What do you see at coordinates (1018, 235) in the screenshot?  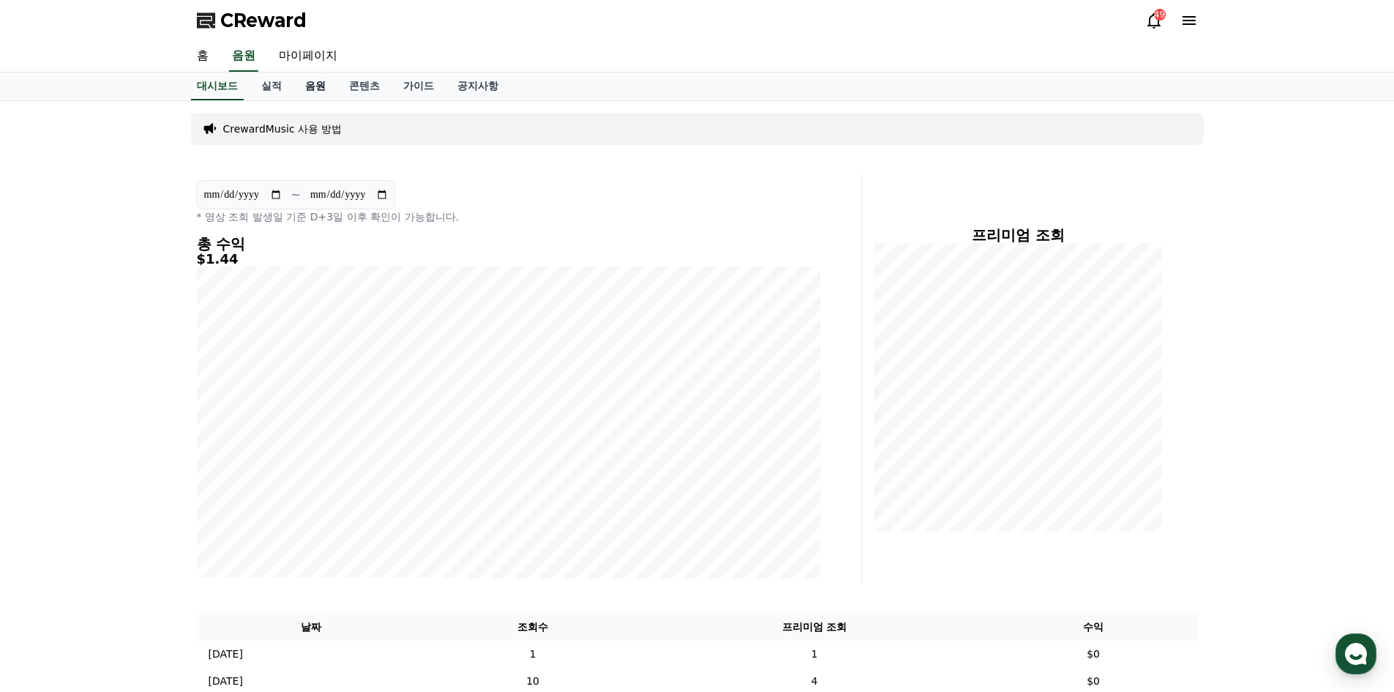 I see `h4: 프리미엄 조회` at bounding box center [1018, 235].